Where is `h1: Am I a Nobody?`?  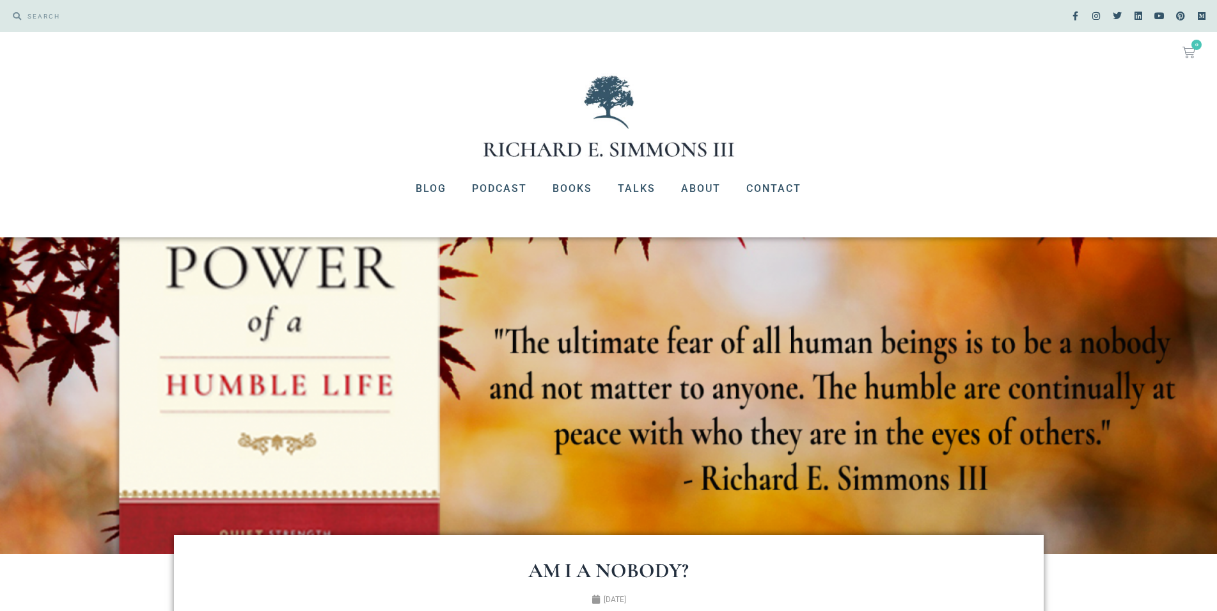 h1: Am I a Nobody? is located at coordinates (609, 570).